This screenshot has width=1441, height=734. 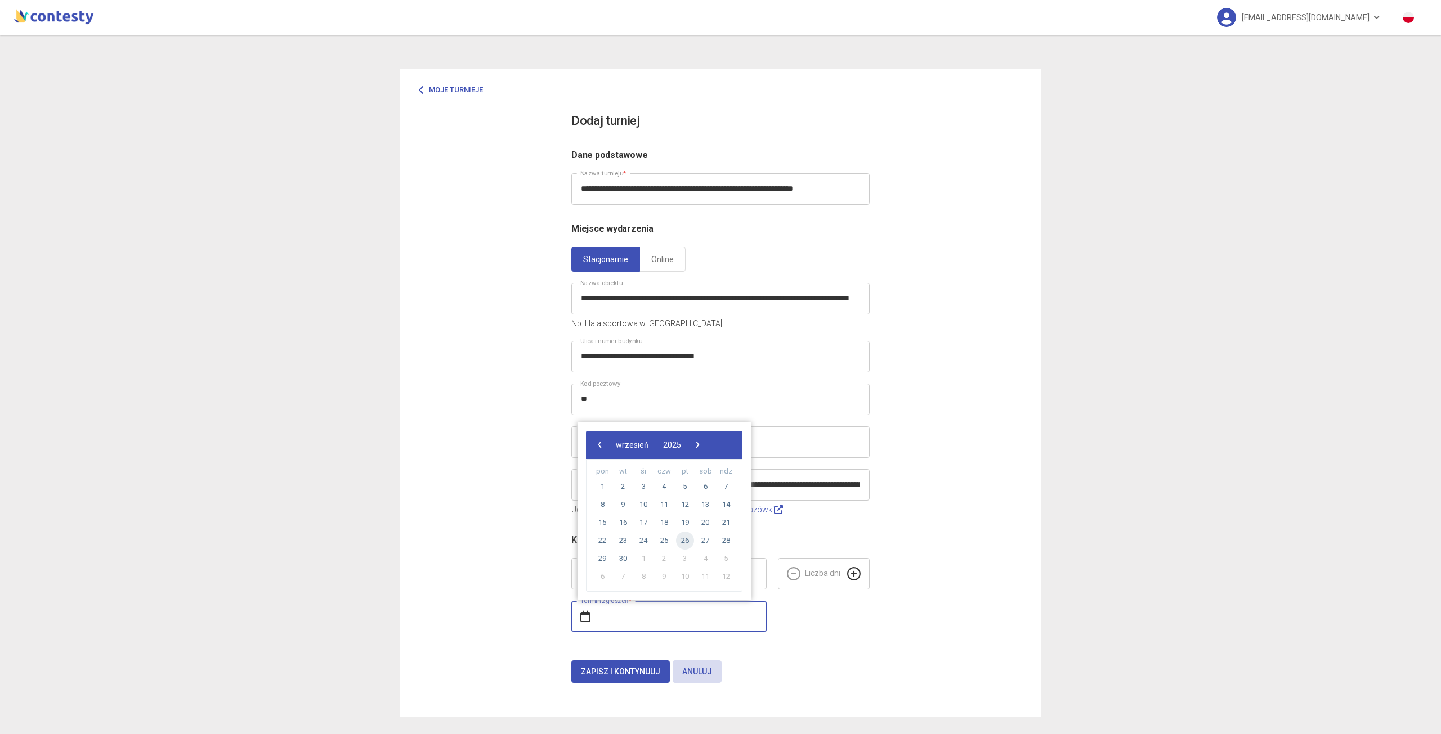 What do you see at coordinates (726, 505) in the screenshot?
I see `span: 14` at bounding box center [726, 505].